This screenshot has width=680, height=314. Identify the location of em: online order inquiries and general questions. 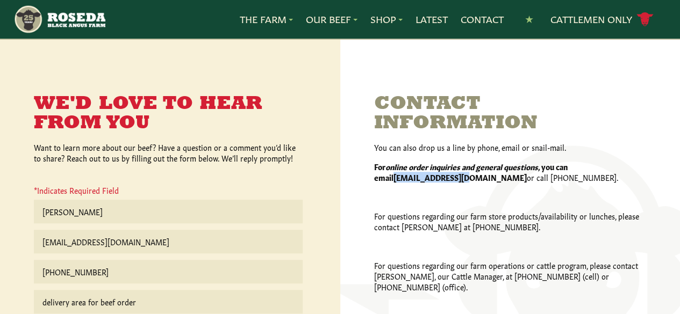
(462, 167).